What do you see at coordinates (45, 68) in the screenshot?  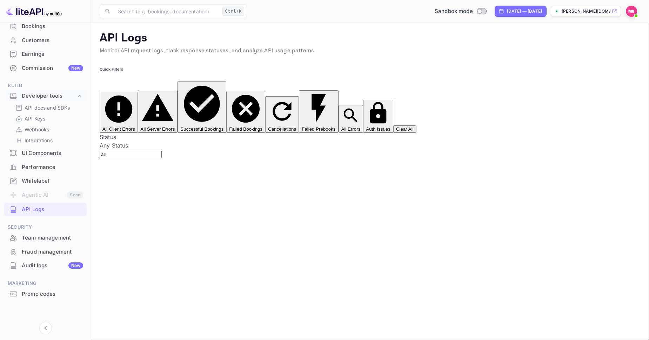 I see `div: CommissionNew` at bounding box center [45, 68].